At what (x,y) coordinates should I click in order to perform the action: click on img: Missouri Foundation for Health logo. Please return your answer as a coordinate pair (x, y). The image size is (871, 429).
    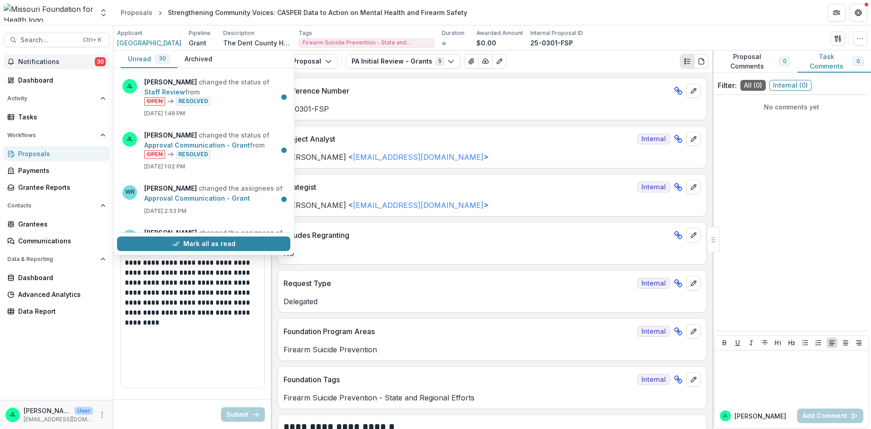
    Looking at the image, I should click on (49, 13).